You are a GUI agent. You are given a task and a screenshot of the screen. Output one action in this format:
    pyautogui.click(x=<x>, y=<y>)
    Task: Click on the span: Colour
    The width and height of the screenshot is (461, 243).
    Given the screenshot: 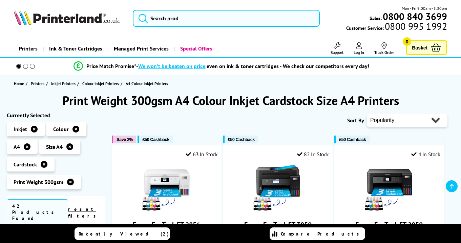 What is the action you would take?
    pyautogui.click(x=61, y=129)
    